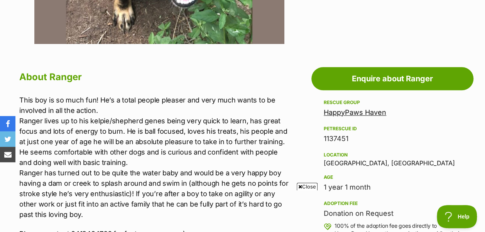 This screenshot has width=485, height=232. I want to click on div: PetRescue ID, so click(392, 129).